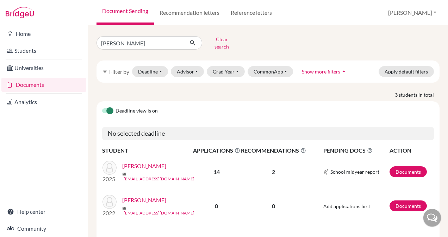 Image resolution: width=448 pixels, height=237 pixels. Describe the element at coordinates (44, 51) in the screenshot. I see `a: Students` at that location.